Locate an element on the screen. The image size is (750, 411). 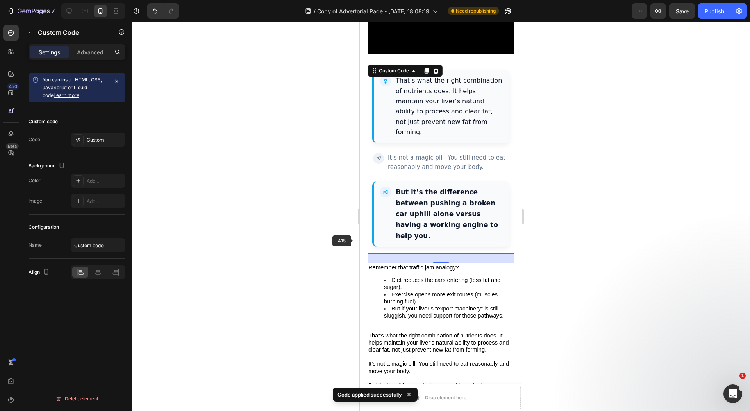
div: Undo/Redo is located at coordinates (163, 11).